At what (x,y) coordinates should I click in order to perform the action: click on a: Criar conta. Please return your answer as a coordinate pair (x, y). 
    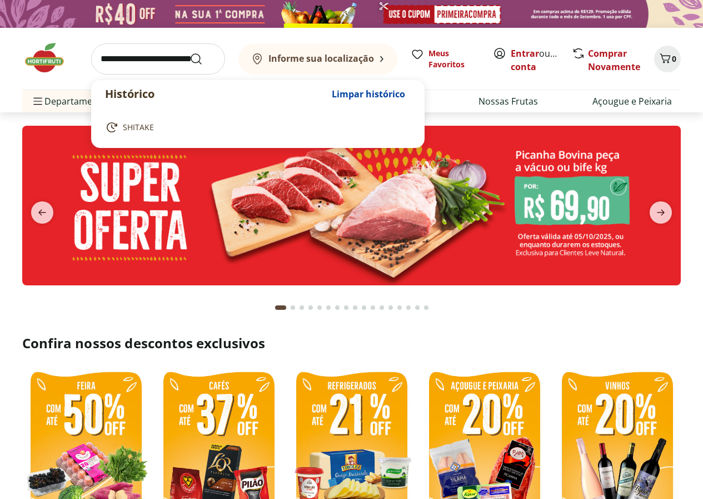
    Looking at the image, I should click on (541, 60).